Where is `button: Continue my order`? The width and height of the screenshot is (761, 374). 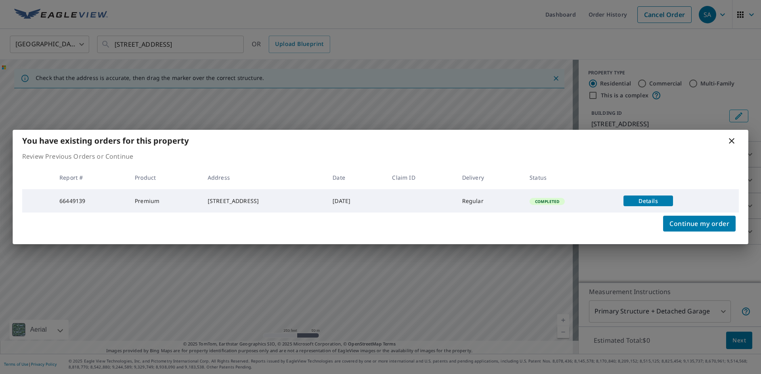
button: Continue my order is located at coordinates (699, 224).